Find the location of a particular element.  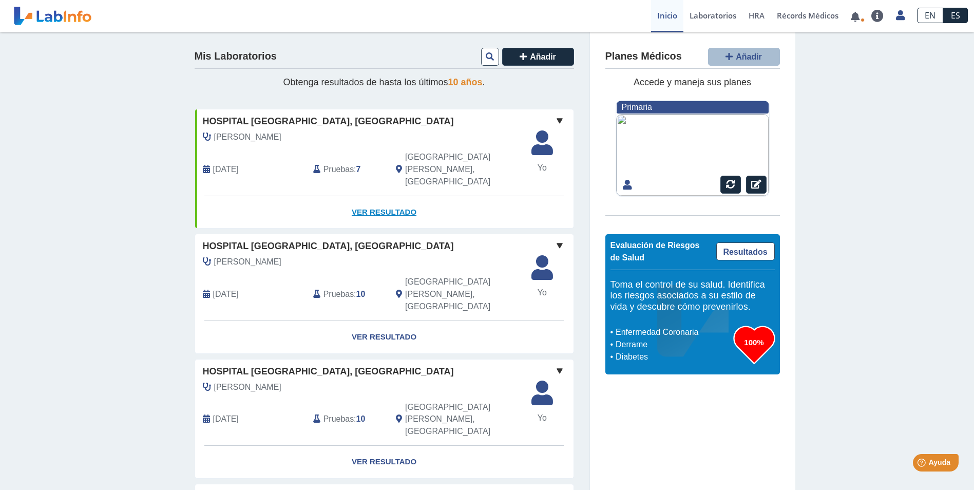

span: 2025-08-08 is located at coordinates (226, 419).